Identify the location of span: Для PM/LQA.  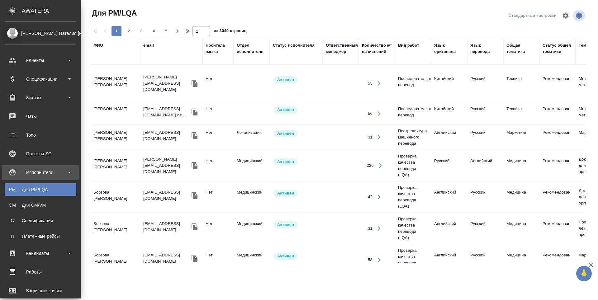
(113, 13).